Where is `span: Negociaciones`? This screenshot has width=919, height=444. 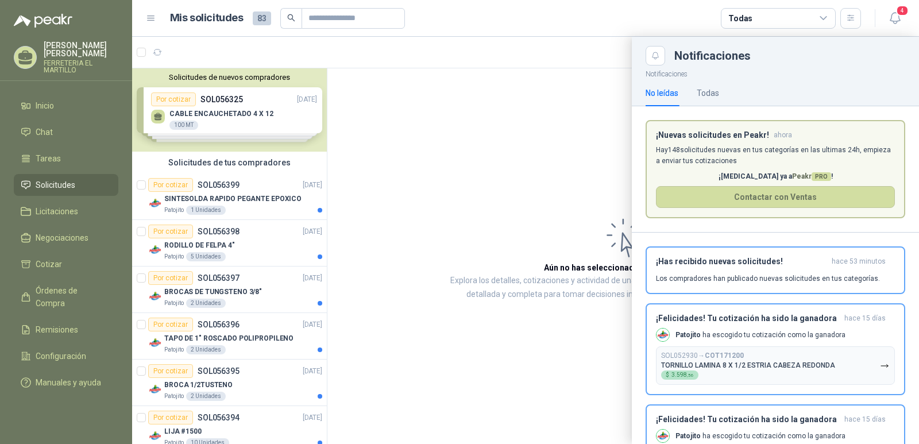 span: Negociaciones is located at coordinates (62, 238).